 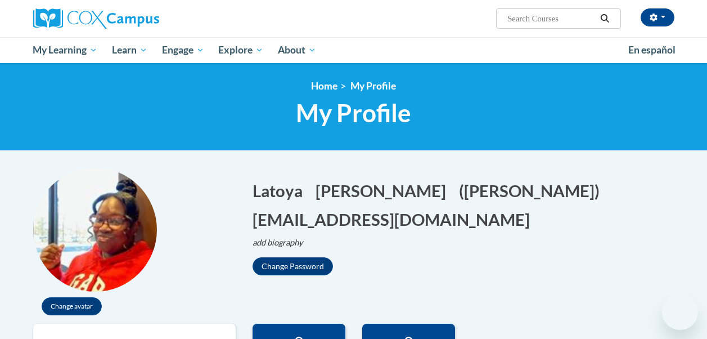 I want to click on button: Edit biography, so click(x=282, y=242).